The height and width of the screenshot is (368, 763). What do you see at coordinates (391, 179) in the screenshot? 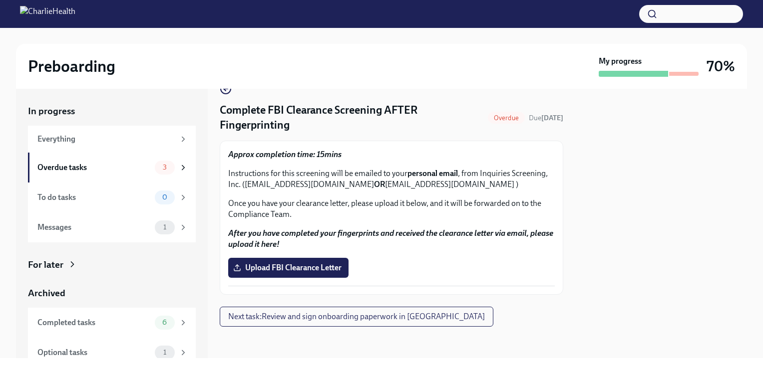
I see `p: Instructions for this screening will be emailed to your , from Inquiries Screening, Inc. ([EMAIL_...` at bounding box center [391, 179].